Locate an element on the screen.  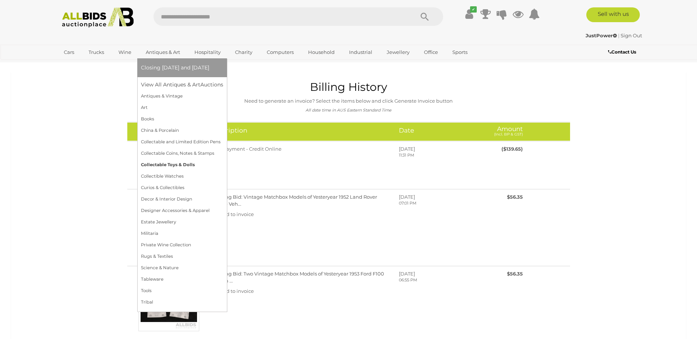
span: ($139.65) is located at coordinates (512, 149).